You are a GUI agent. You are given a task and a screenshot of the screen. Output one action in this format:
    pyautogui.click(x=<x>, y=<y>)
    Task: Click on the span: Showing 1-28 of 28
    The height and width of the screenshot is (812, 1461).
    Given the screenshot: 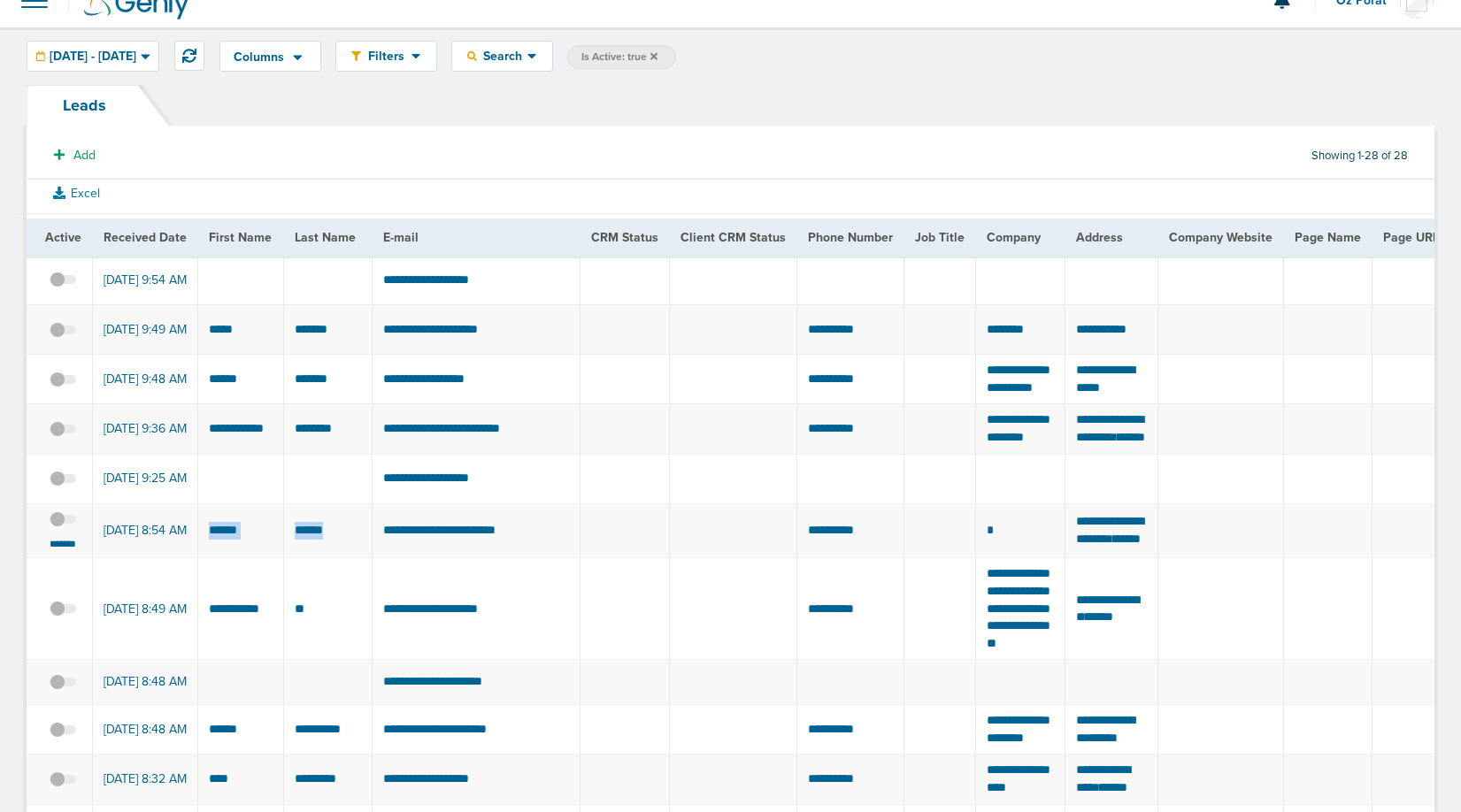 What is the action you would take?
    pyautogui.click(x=1359, y=155)
    